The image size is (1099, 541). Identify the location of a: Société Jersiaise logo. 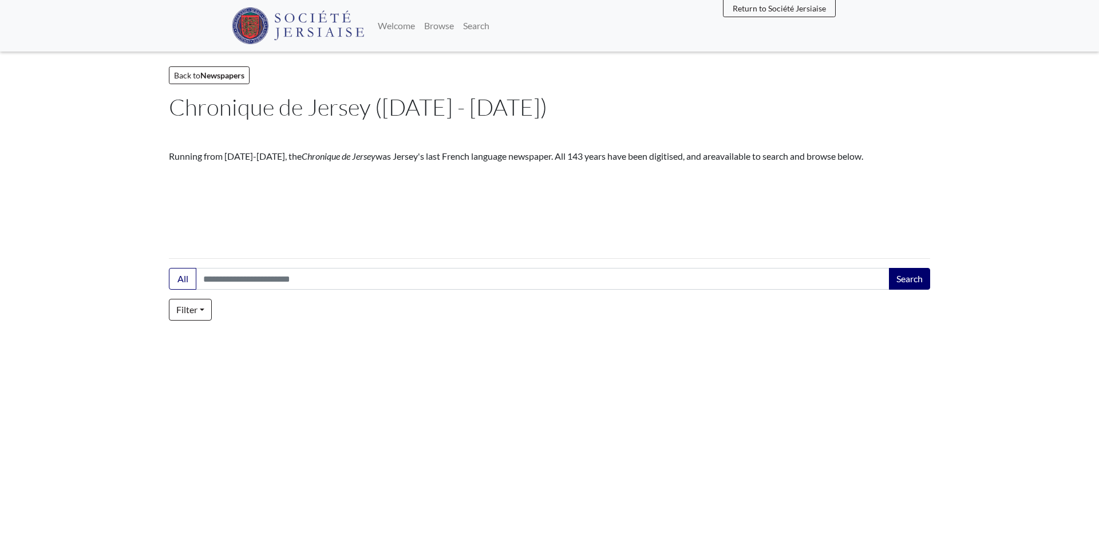
(298, 26).